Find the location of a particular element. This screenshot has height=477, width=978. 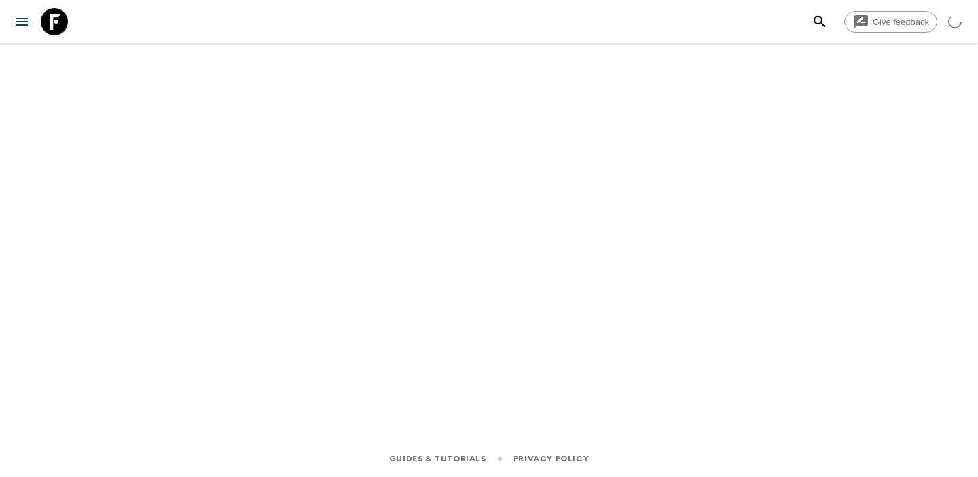

button: menu is located at coordinates (22, 22).